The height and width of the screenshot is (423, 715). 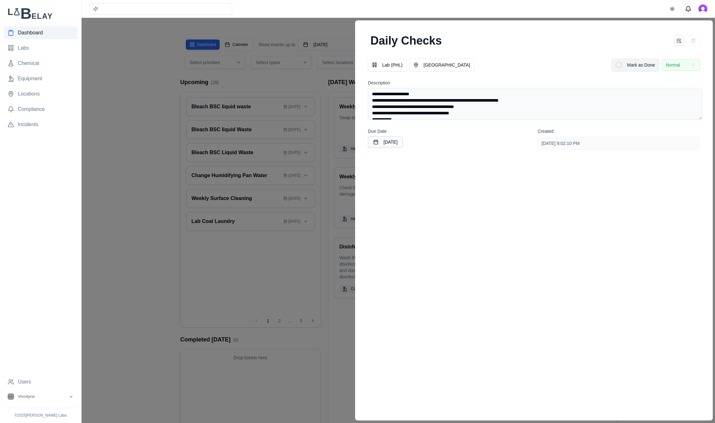 What do you see at coordinates (40, 397) in the screenshot?
I see `button: Open organization switcher` at bounding box center [40, 397].